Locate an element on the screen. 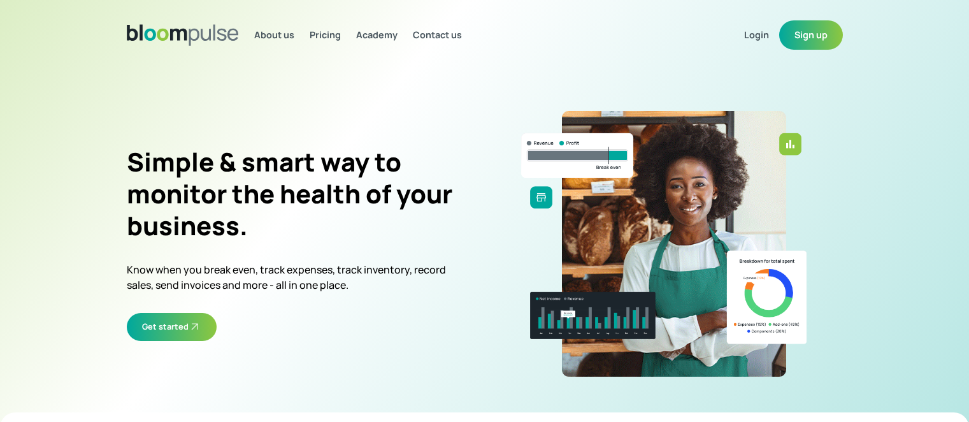 The image size is (969, 422). button: Get started is located at coordinates (171, 327).